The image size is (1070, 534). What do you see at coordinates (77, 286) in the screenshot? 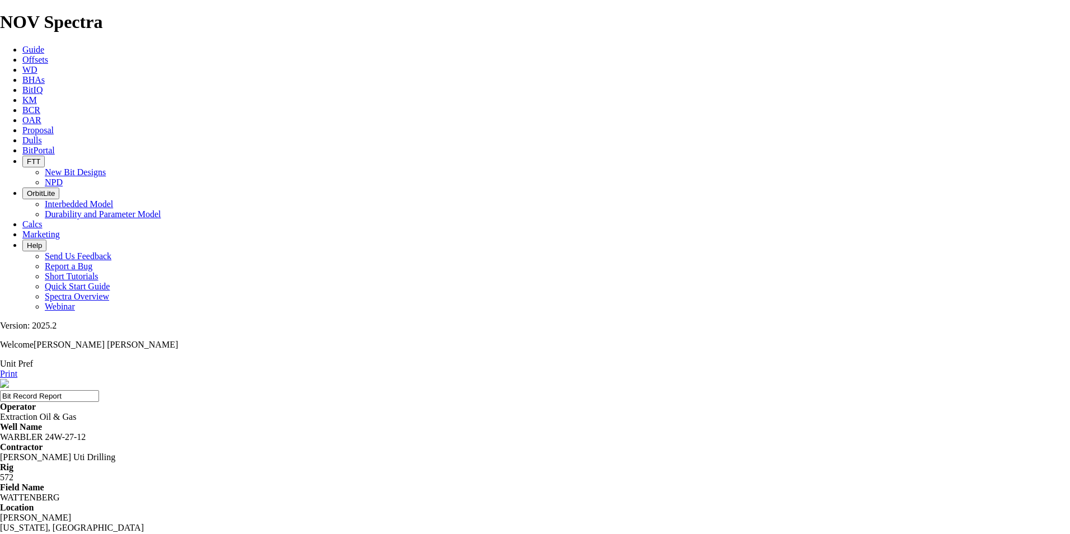
I see `a: Quick Start Guide` at bounding box center [77, 286].